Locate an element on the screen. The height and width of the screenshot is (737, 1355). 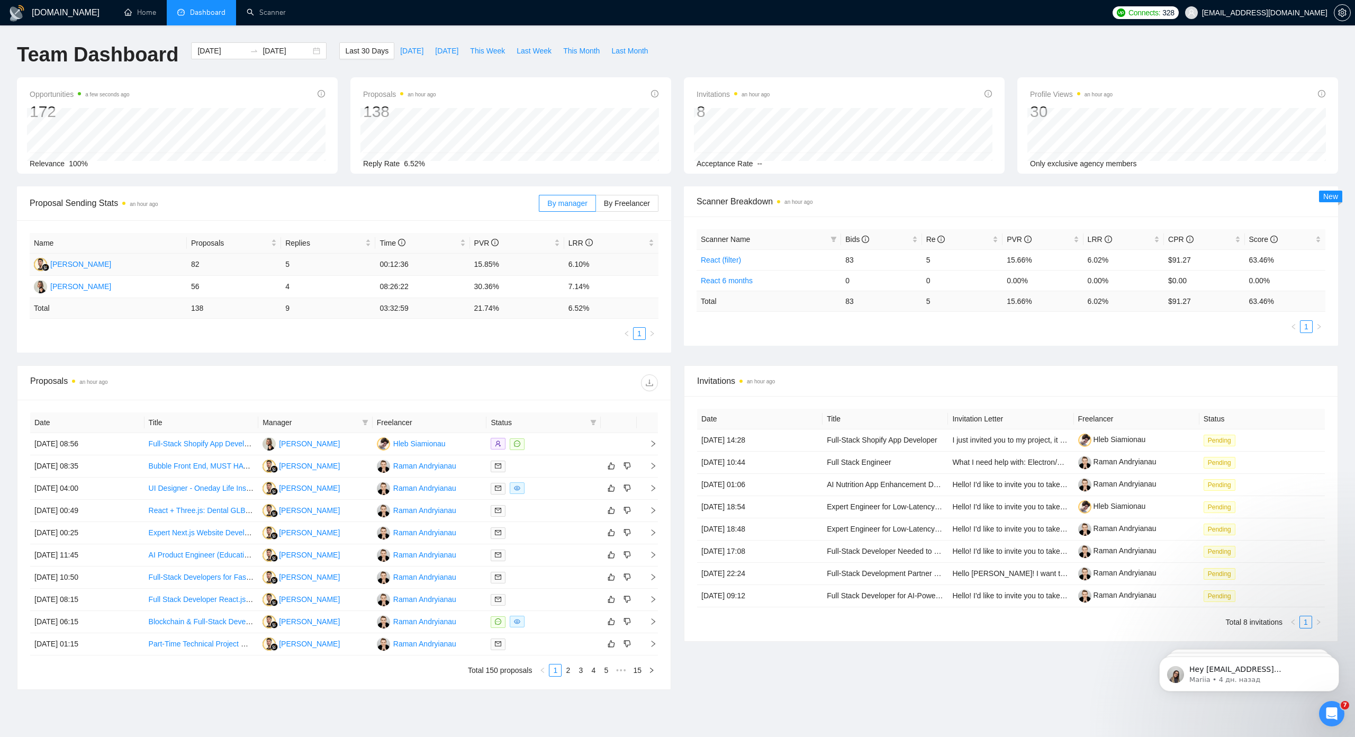
a: Full-Stack Shopify App Developer is located at coordinates (882, 440).